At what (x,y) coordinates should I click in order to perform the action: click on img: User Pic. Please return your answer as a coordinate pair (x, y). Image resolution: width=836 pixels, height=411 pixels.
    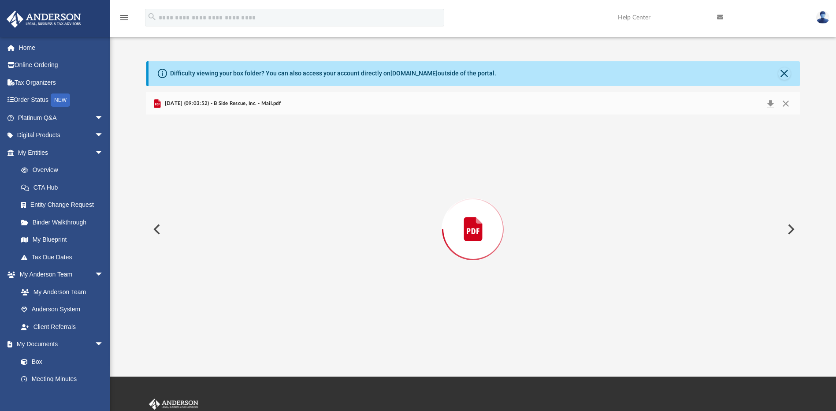
    Looking at the image, I should click on (823, 17).